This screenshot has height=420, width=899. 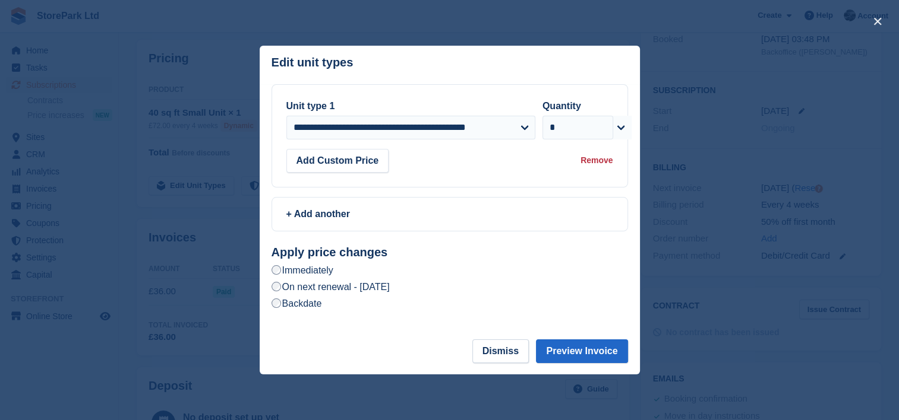 What do you see at coordinates (581, 352) in the screenshot?
I see `button: Preview Invoice` at bounding box center [581, 352].